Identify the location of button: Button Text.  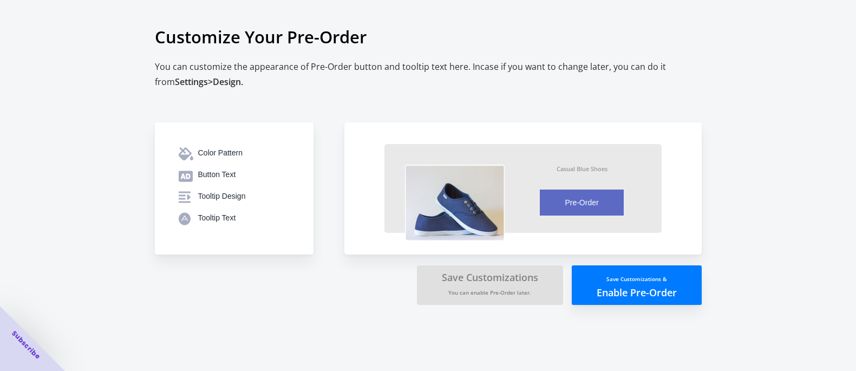
(234, 174).